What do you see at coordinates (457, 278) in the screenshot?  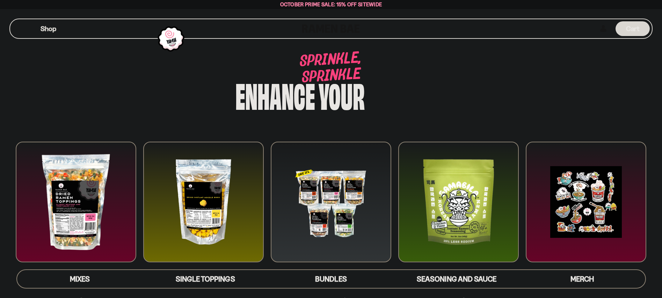 I see `a: Seasoning and Sauce` at bounding box center [457, 278].